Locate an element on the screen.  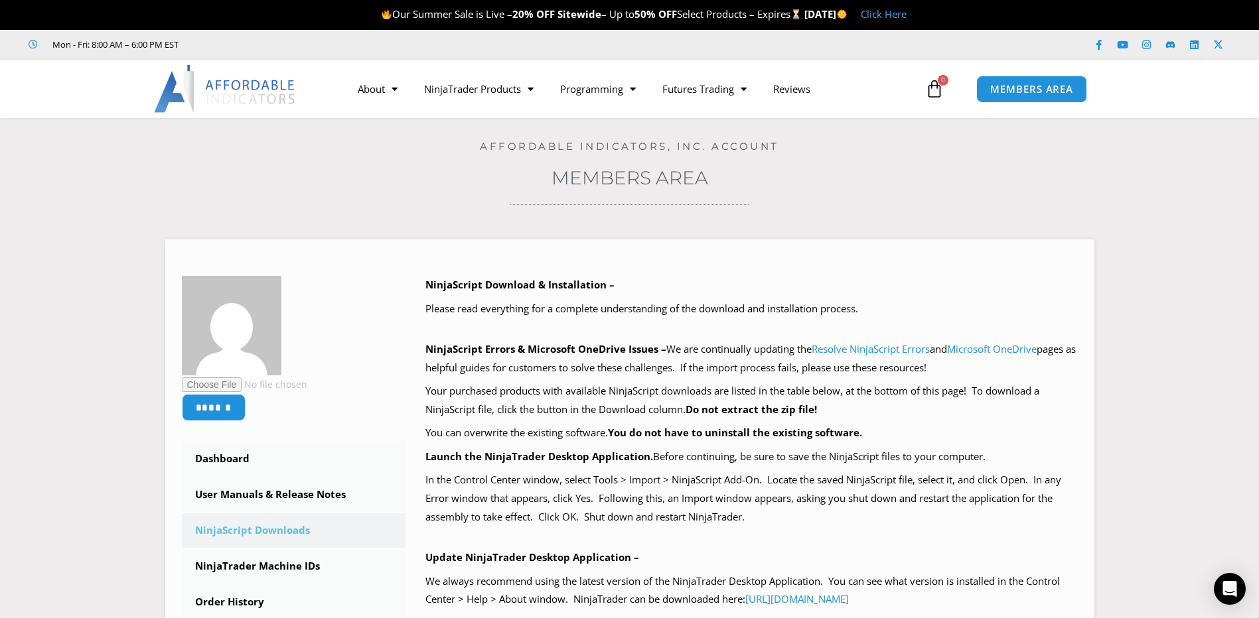
a: Affordable Indicators, Inc. Account is located at coordinates (629, 146).